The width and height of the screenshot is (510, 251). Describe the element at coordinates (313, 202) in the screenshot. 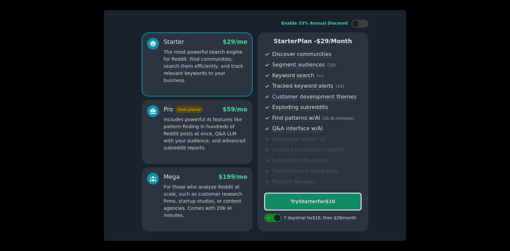

I see `button: TryStarterfor$10` at that location.